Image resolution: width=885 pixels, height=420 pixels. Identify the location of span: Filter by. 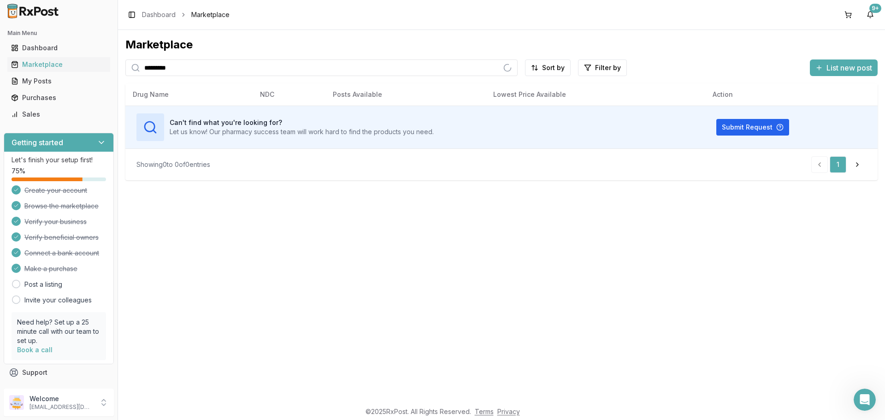
(608, 68).